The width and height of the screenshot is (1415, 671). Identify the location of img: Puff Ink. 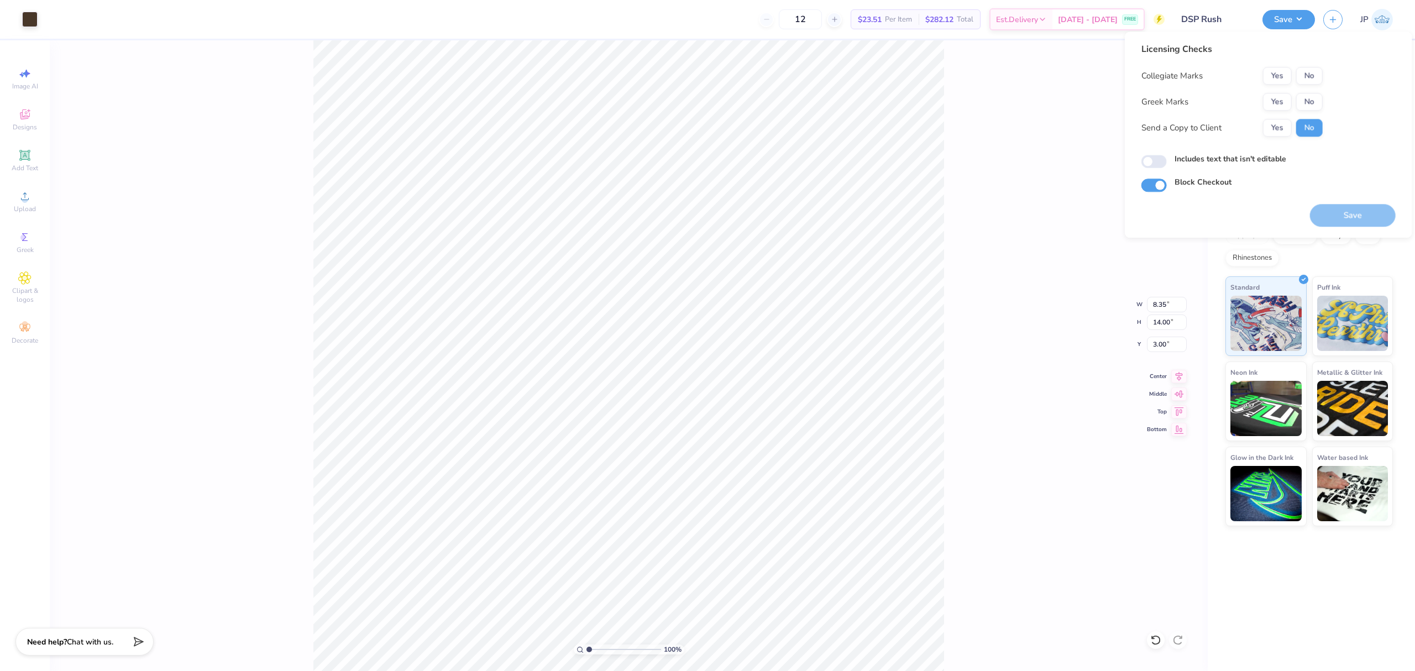
(1353, 323).